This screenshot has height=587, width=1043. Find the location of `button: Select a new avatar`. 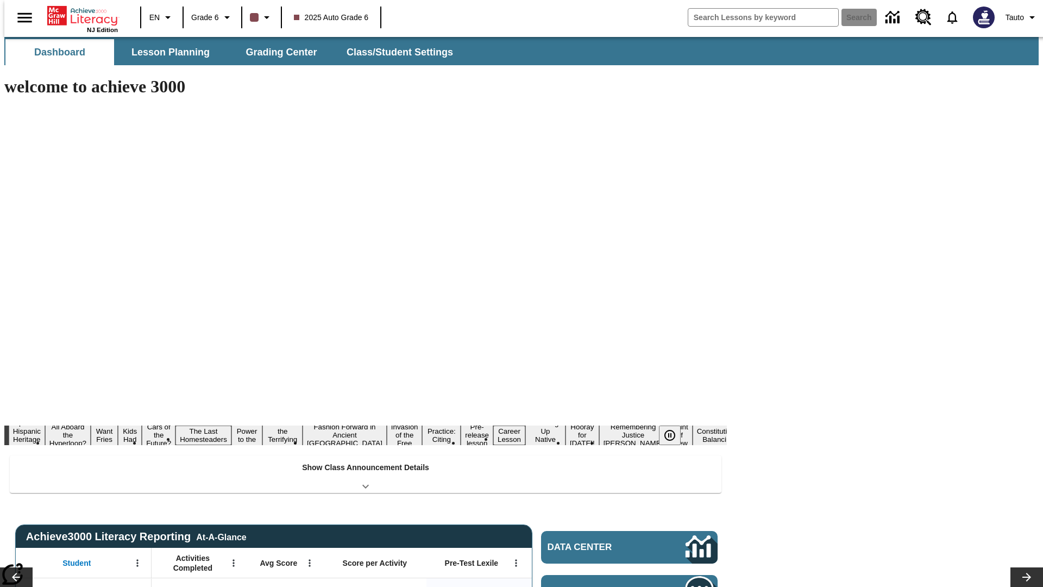

button: Select a new avatar is located at coordinates (984, 17).